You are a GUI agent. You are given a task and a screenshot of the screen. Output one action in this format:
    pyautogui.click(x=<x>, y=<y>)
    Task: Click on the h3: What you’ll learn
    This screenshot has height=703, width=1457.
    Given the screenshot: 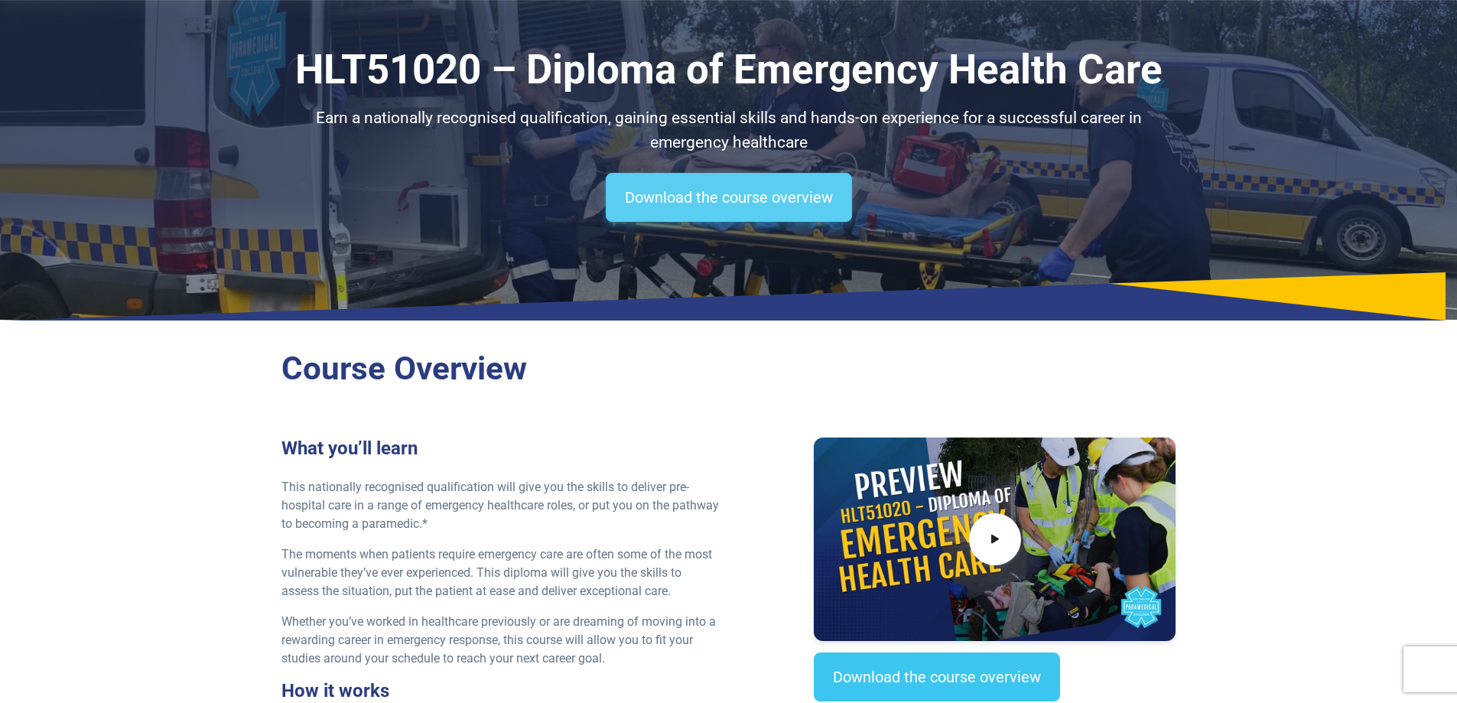 What is the action you would take?
    pyautogui.click(x=500, y=448)
    